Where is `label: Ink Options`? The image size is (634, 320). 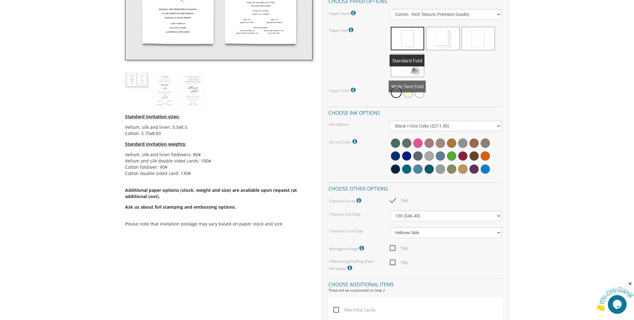 label: Ink Options is located at coordinates (339, 124).